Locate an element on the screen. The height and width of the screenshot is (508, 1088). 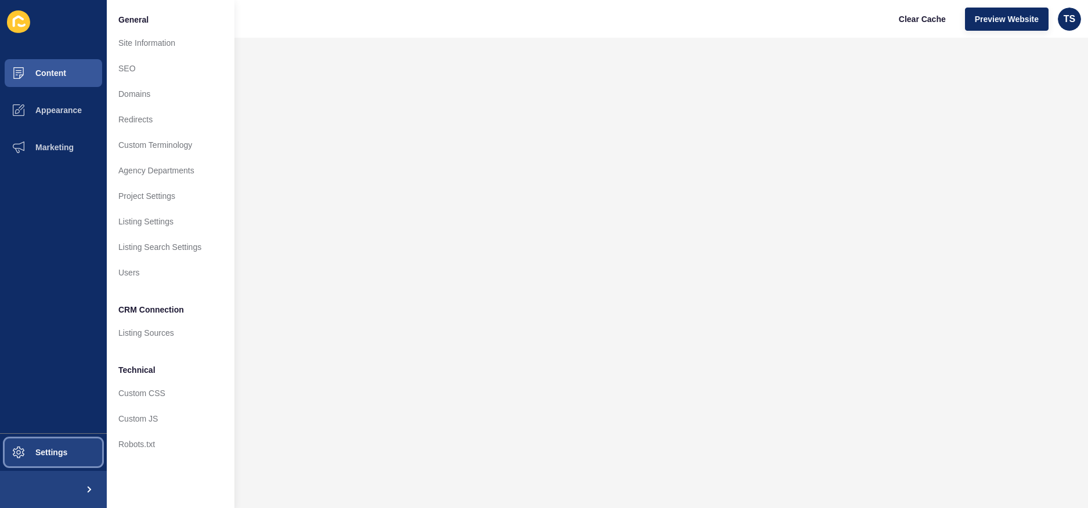
a: Custom CSS is located at coordinates (171, 393).